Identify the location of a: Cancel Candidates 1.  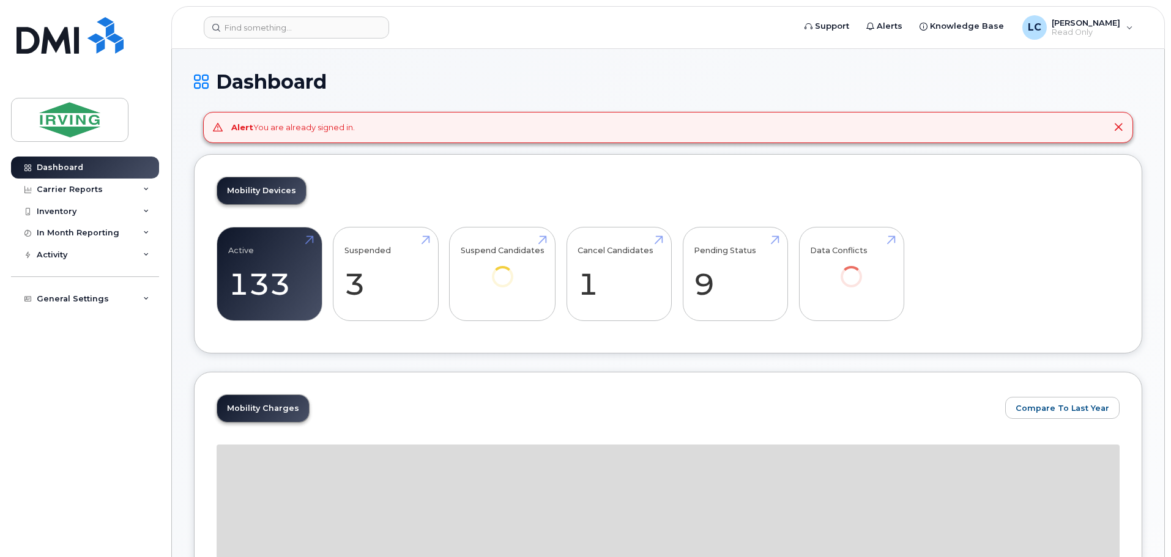
(619, 274).